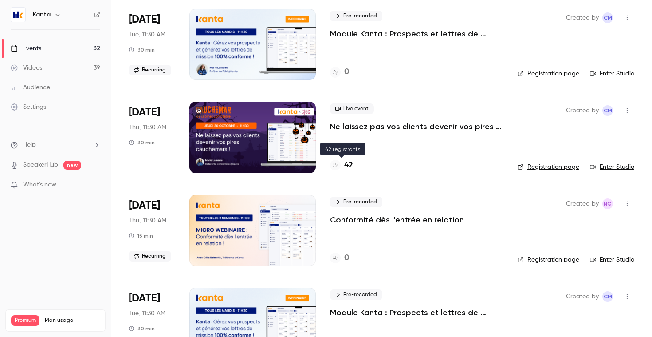  What do you see at coordinates (42, 15) in the screenshot?
I see `h6: Kanta` at bounding box center [42, 15].